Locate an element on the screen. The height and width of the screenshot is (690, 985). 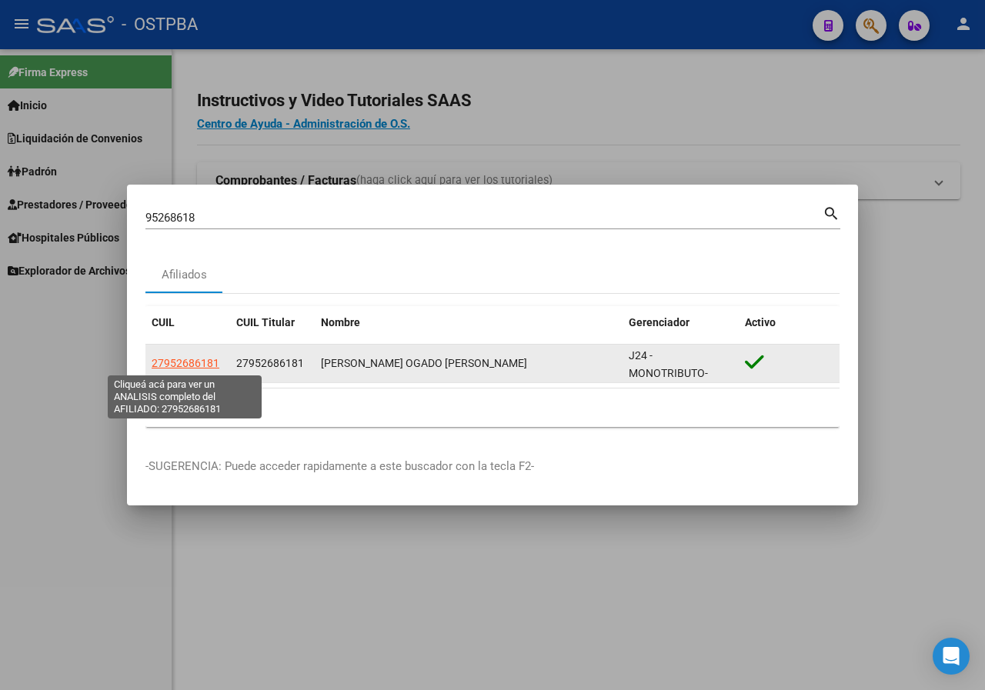
div: Afiliados is located at coordinates (184, 275).